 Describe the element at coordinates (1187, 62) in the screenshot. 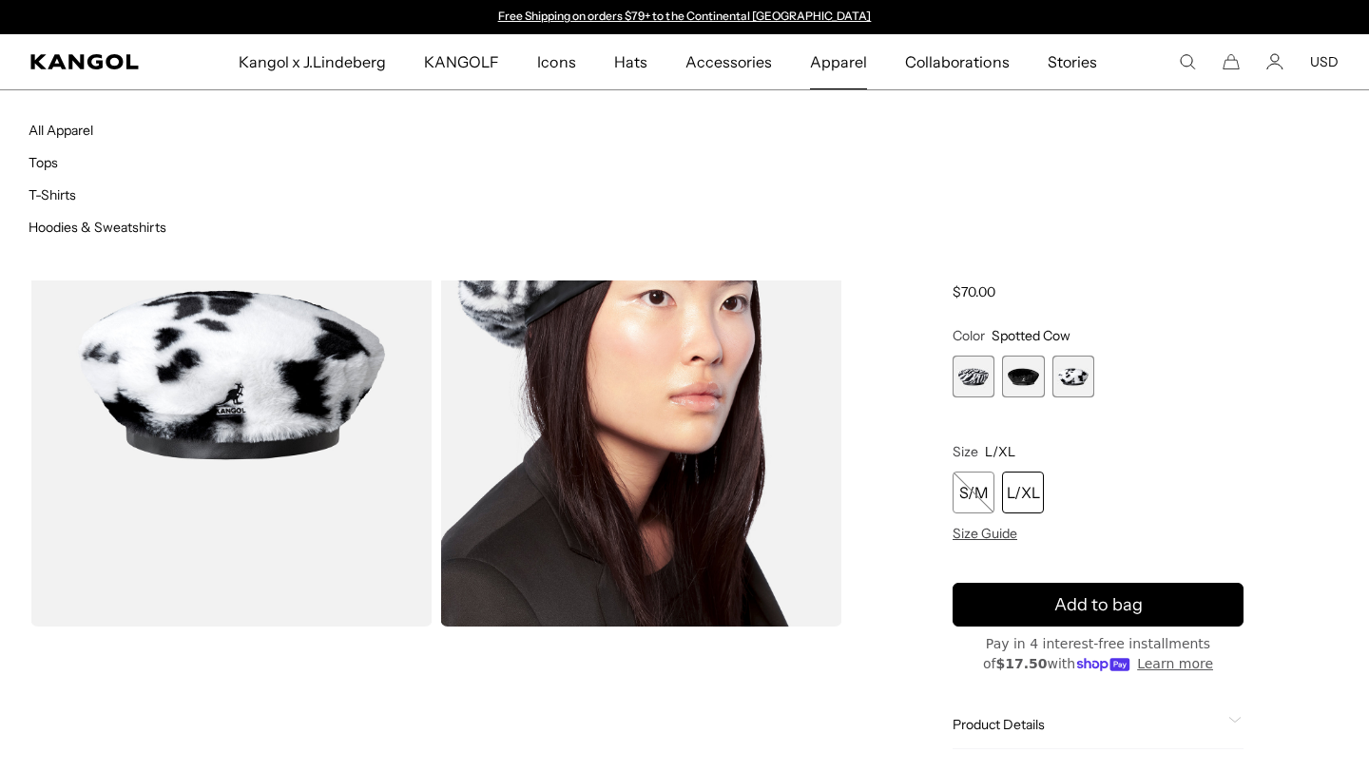

I see `summary: Search here` at that location.